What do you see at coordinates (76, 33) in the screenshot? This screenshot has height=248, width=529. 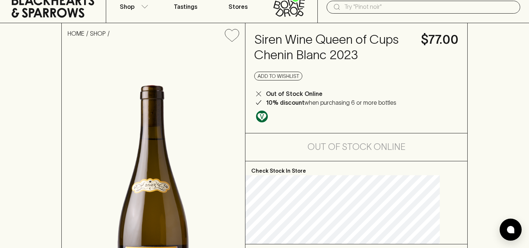 I see `a: HOME` at bounding box center [76, 33].